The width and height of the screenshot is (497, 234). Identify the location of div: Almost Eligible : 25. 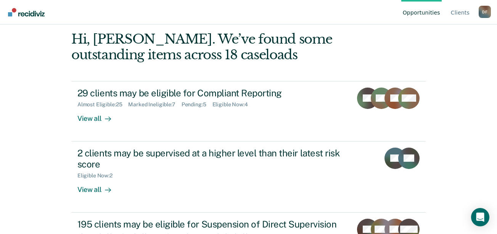
(103, 104).